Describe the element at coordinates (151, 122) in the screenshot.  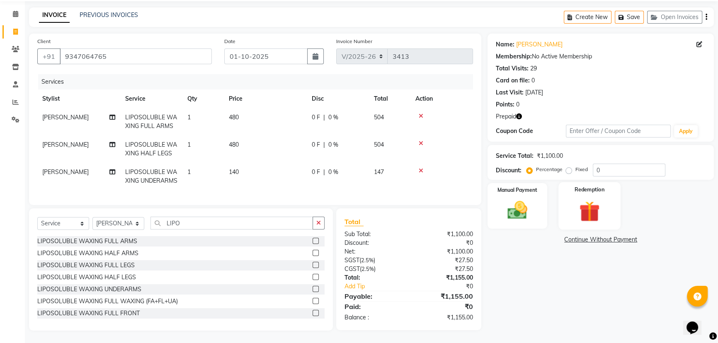
I see `span: LIPOSOLUBLE WAXING FULL ARMS` at that location.